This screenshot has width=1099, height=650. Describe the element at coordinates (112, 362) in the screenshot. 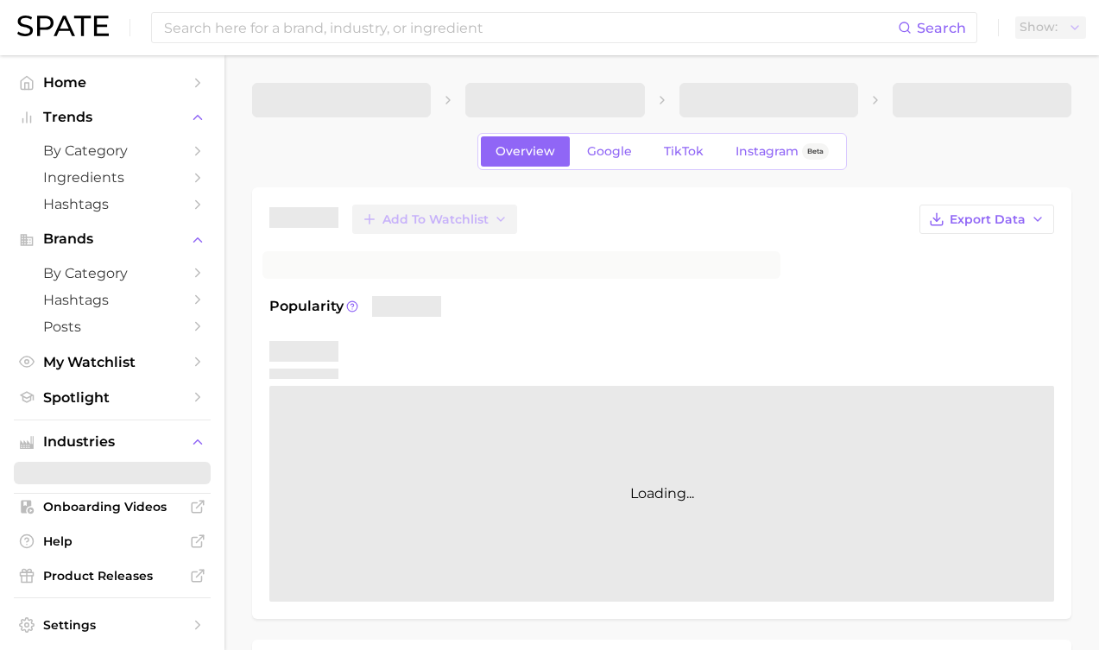

I see `a: My Watchlist` at that location.